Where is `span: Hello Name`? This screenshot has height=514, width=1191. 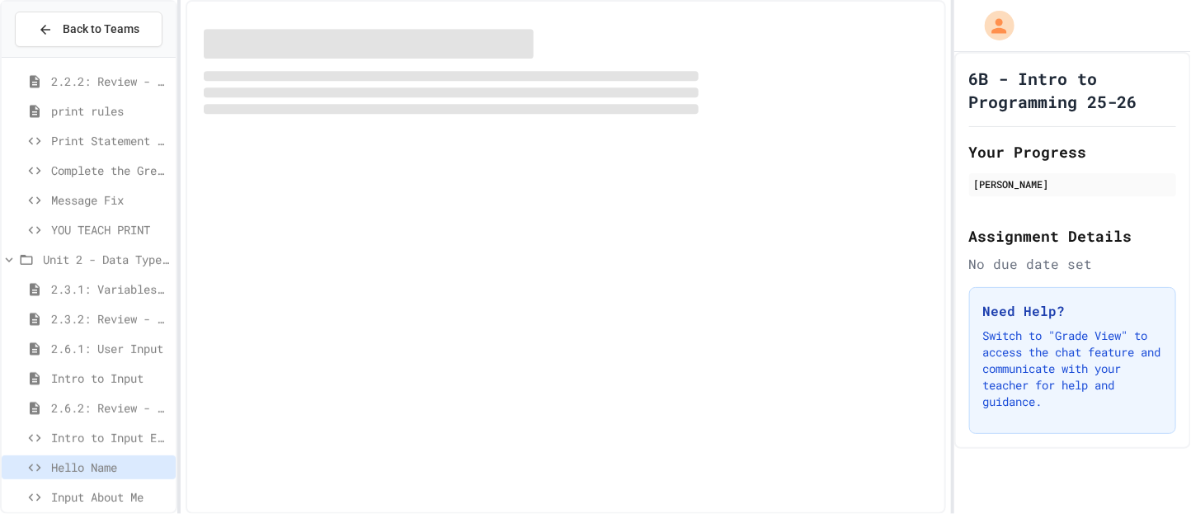
span: Hello Name is located at coordinates (110, 467).